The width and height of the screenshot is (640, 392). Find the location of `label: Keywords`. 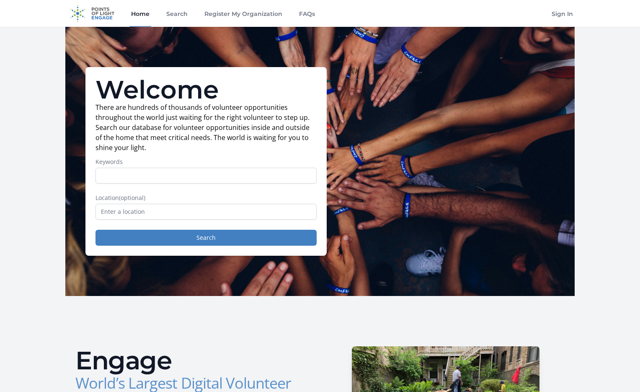

label: Keywords is located at coordinates (206, 162).